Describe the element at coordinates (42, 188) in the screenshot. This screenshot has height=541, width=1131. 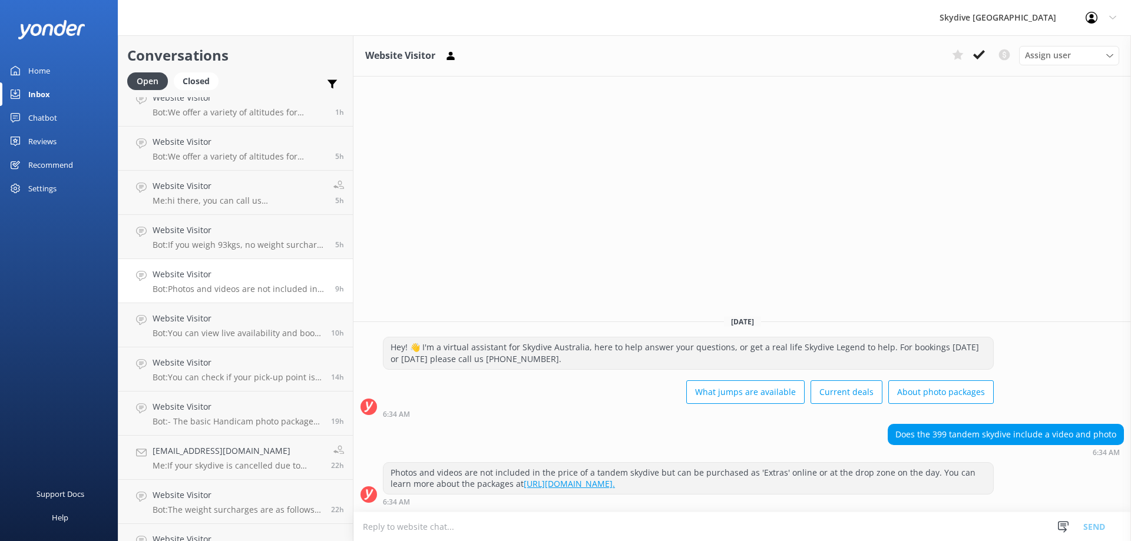
I see `div: Settings` at that location.